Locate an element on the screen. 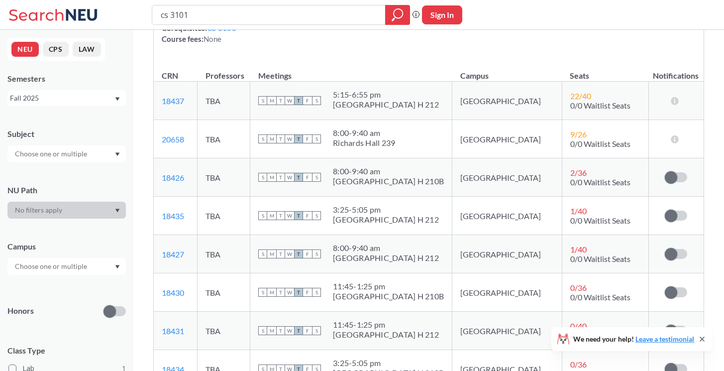 This screenshot has width=724, height=371. svg: magnifying glass is located at coordinates (398, 15).